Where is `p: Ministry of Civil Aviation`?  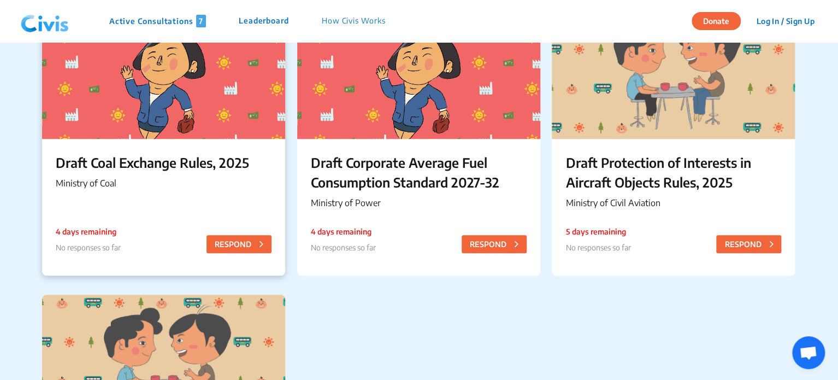 p: Ministry of Civil Aviation is located at coordinates (673, 203).